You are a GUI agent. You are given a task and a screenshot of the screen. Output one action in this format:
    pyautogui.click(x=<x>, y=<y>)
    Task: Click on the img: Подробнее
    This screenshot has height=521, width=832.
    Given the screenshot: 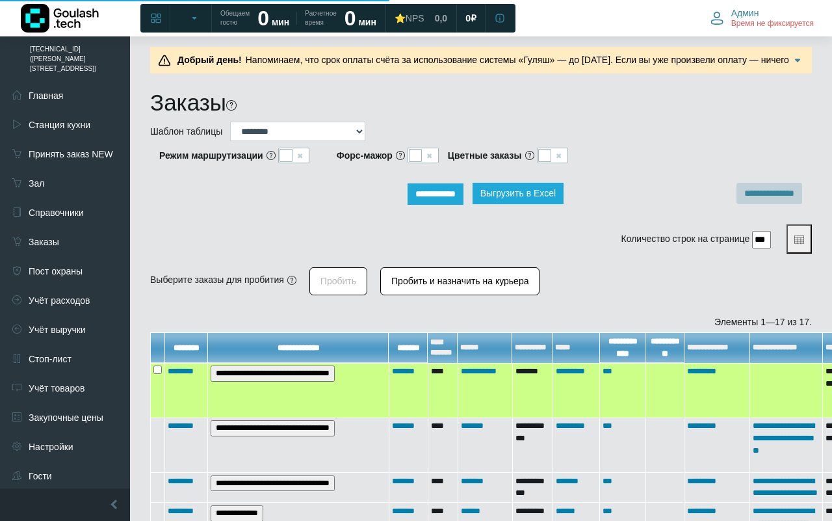 What is the action you would take?
    pyautogui.click(x=798, y=60)
    